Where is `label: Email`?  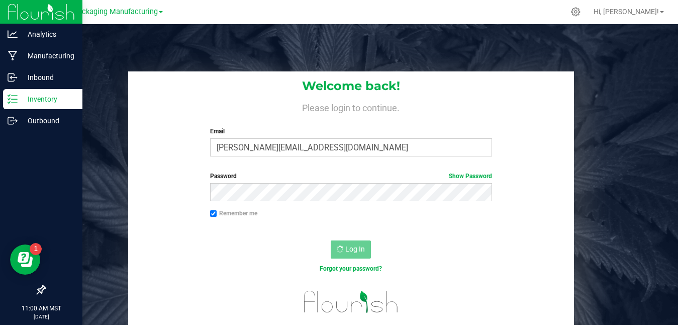
label: Email is located at coordinates (351, 131).